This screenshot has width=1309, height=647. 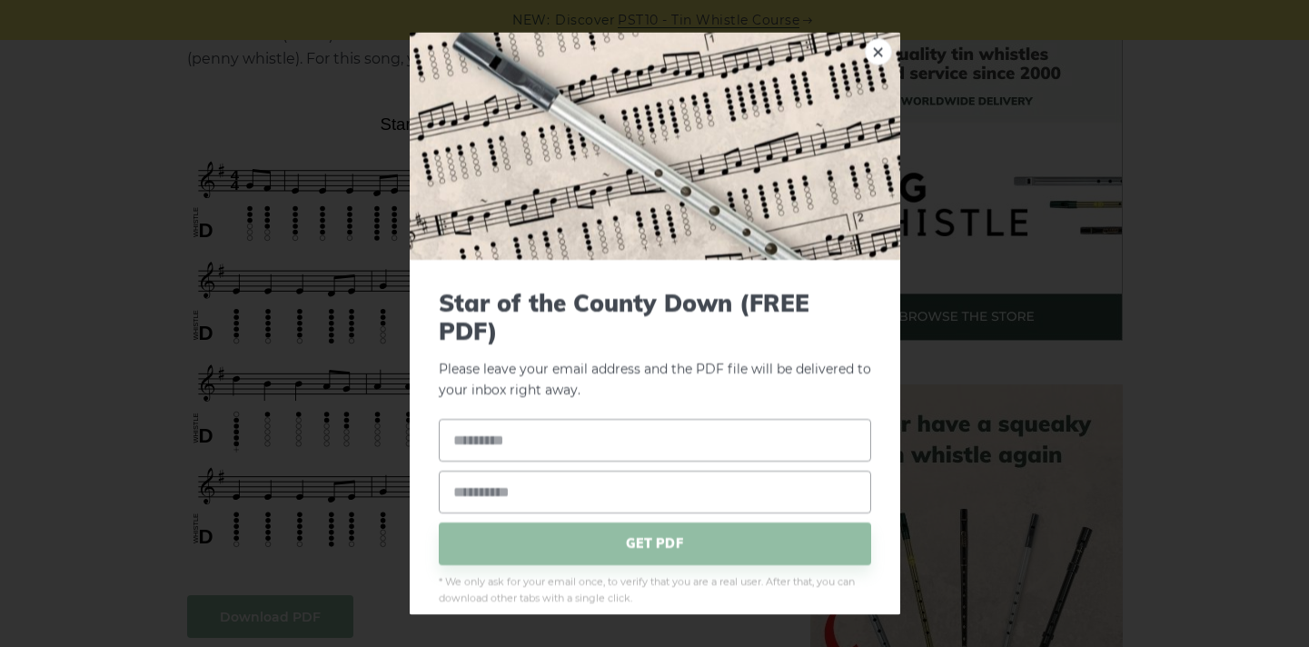 What do you see at coordinates (655, 590) in the screenshot?
I see `span: * We only ask for your email once, to verify that you are a real user. After that, you can downlo...` at bounding box center [655, 590].